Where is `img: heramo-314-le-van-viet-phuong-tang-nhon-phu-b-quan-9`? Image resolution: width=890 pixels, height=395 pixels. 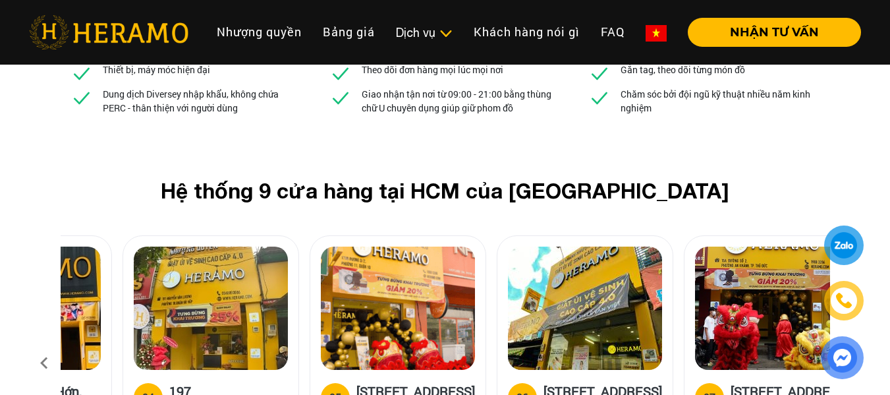
img: heramo-314-le-van-viet-phuong-tang-nhon-phu-b-quan-9 is located at coordinates (585, 308).